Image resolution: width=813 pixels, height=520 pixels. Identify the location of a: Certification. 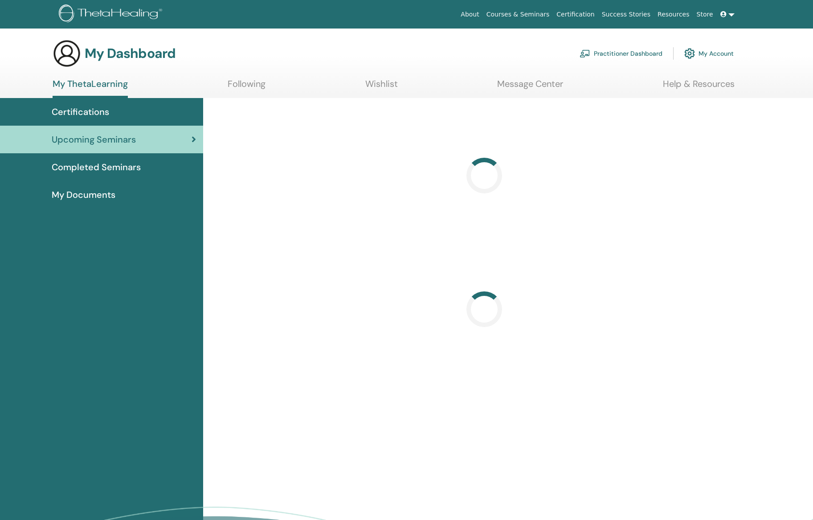
(575, 14).